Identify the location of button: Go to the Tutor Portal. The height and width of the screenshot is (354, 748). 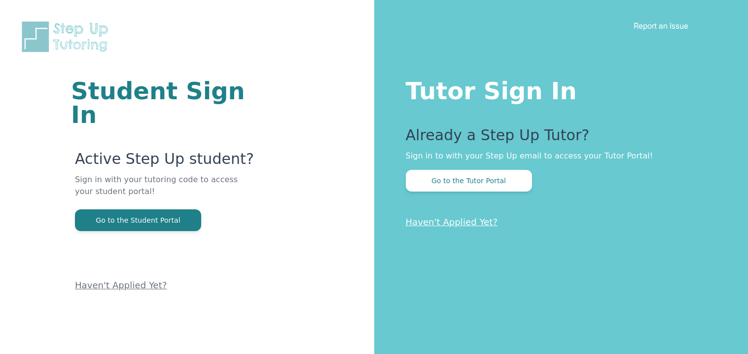
(469, 181).